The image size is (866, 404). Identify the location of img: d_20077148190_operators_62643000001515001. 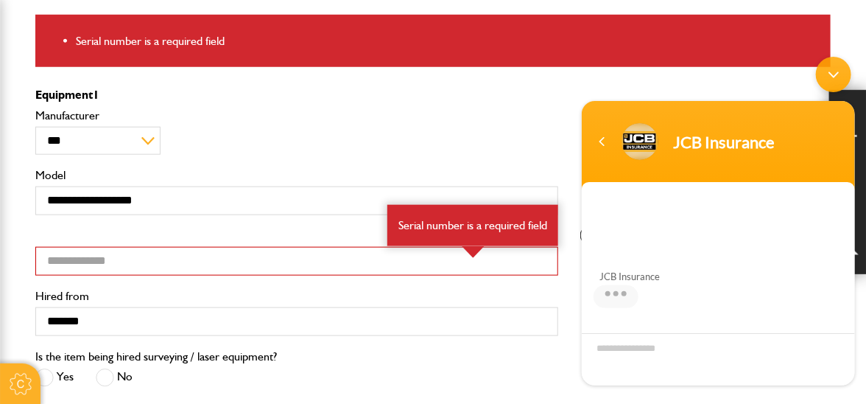
(66, 92).